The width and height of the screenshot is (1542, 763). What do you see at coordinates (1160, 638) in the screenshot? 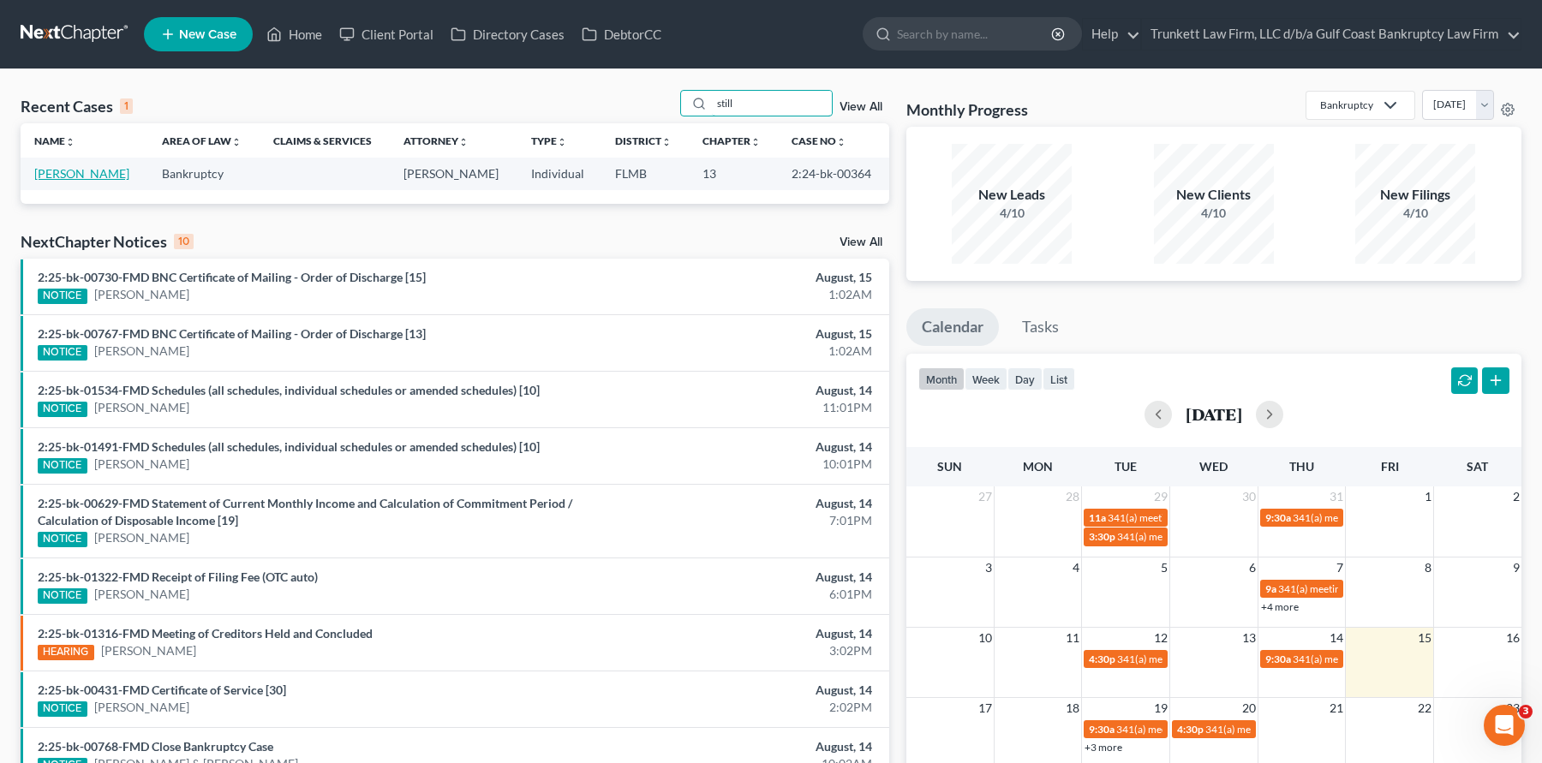
I see `span: 12` at bounding box center [1160, 638].